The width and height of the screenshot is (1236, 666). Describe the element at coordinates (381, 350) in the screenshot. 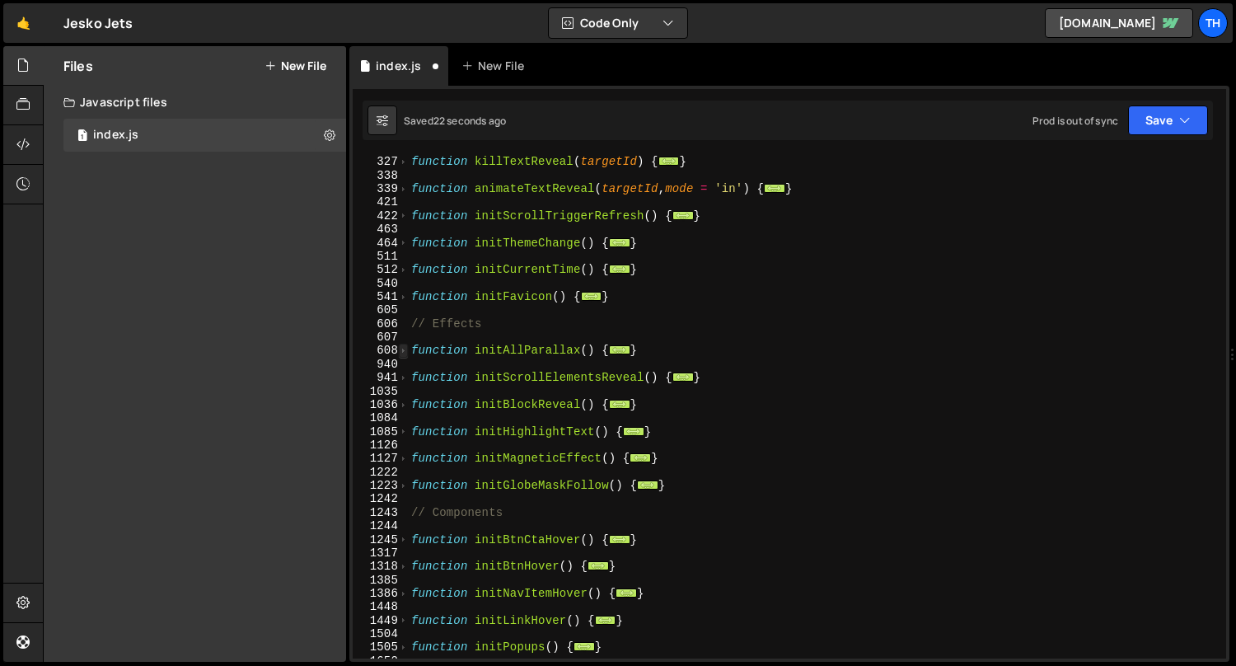

I see `div: 608` at that location.